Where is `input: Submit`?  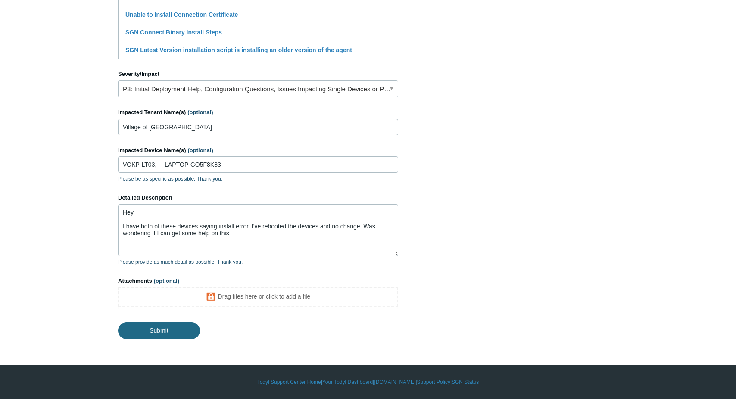
input: Submit is located at coordinates (159, 330).